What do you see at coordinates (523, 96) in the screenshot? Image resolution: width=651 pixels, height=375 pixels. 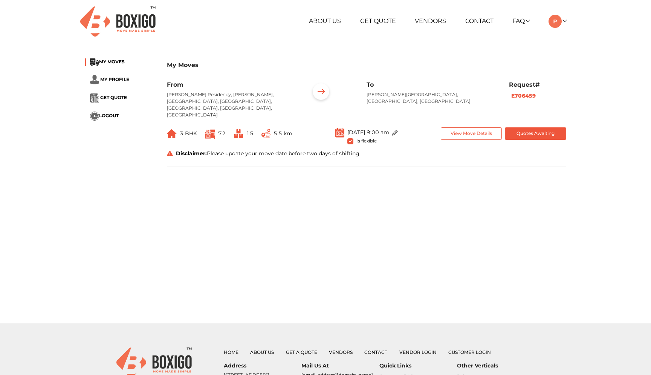 I see `button: E706459` at bounding box center [523, 96].